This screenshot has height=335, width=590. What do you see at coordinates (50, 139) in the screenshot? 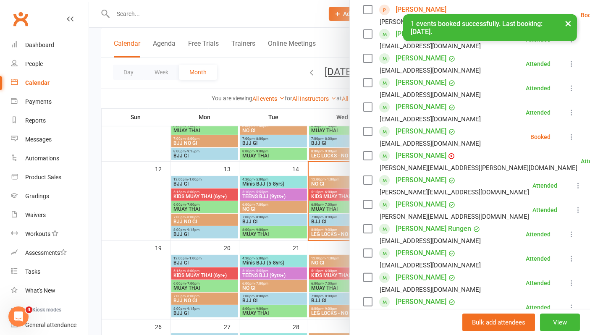
I see `a: Messages` at bounding box center [50, 139].